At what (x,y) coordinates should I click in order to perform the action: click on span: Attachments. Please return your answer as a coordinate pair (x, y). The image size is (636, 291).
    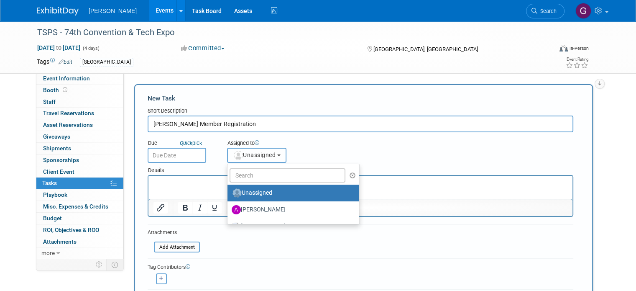
    Looking at the image, I should click on (60, 241).